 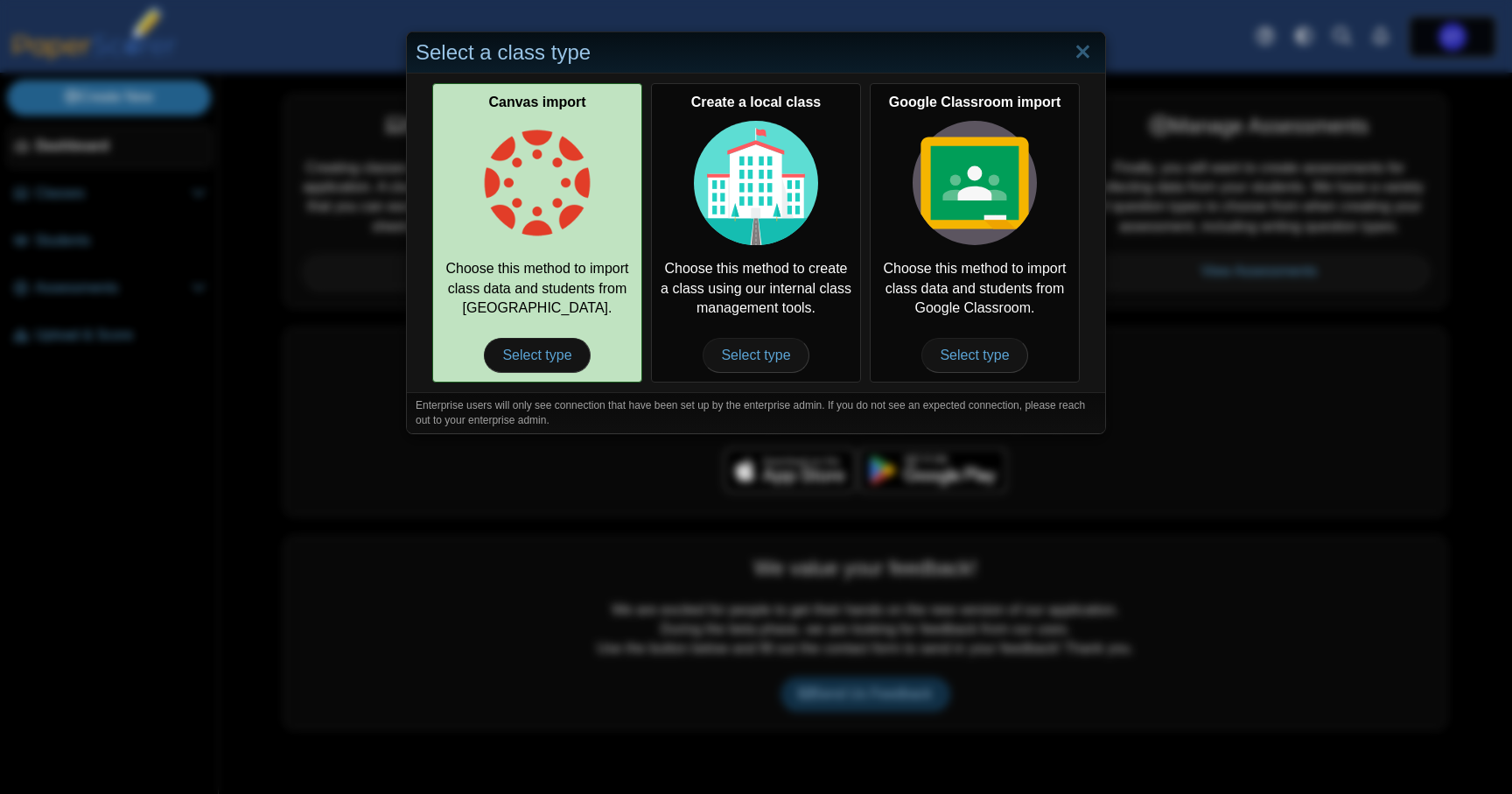 What do you see at coordinates (756, 233) in the screenshot?
I see `div: Choose this method to create a class using our internal class management tools.` at bounding box center [756, 233].